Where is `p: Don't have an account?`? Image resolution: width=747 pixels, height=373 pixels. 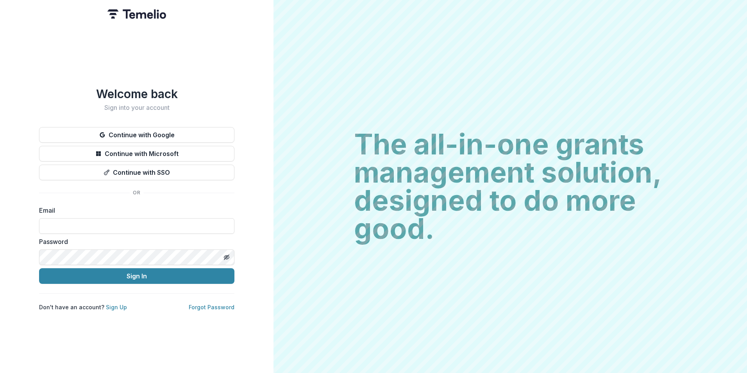 p: Don't have an account? is located at coordinates (83, 307).